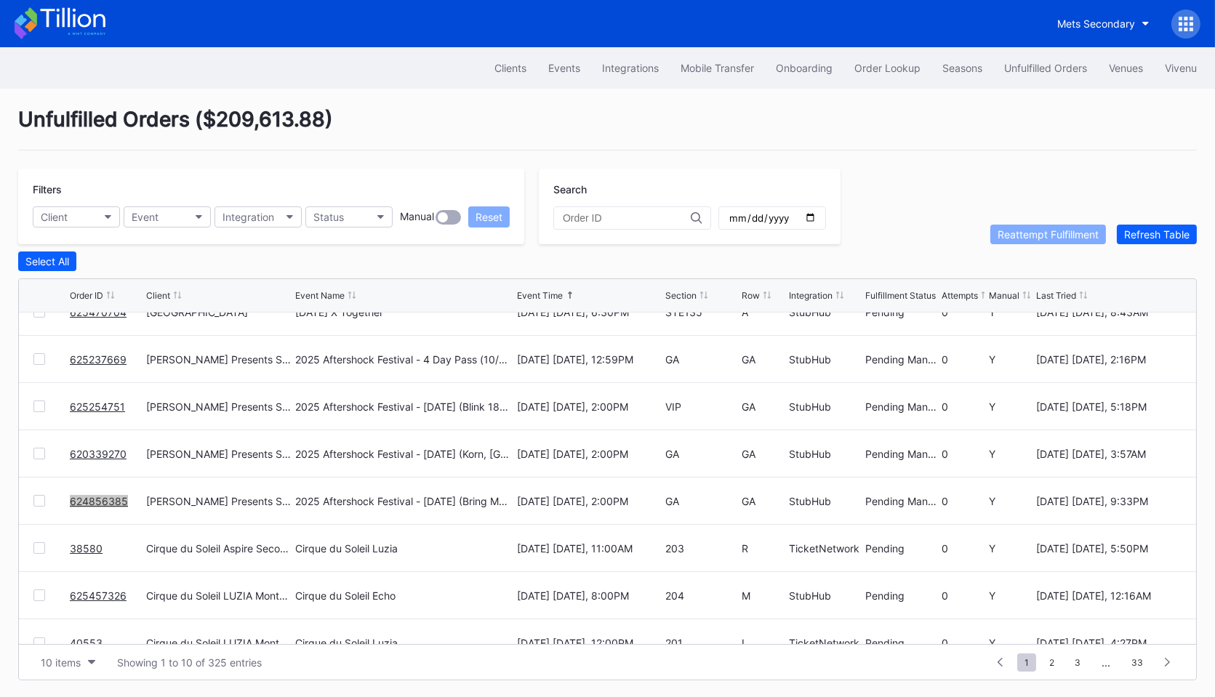 This screenshot has width=1215, height=697. Describe the element at coordinates (346, 548) in the screenshot. I see `div: Cirque du Soleil Luzia` at that location.